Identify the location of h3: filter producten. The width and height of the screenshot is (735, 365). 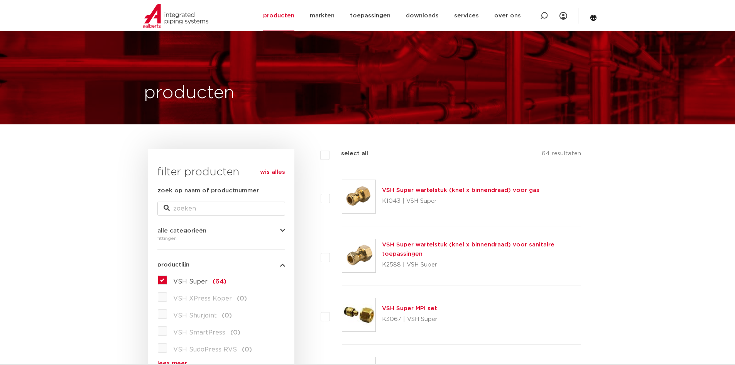
(221, 172).